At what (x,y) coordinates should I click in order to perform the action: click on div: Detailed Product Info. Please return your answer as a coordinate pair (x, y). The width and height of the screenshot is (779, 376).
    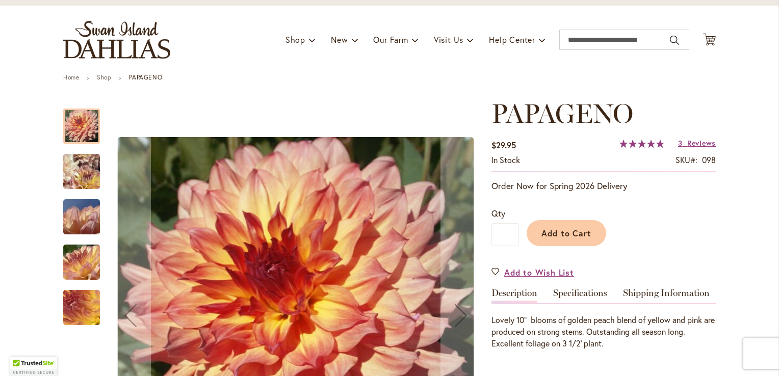
    Looking at the image, I should click on (604, 319).